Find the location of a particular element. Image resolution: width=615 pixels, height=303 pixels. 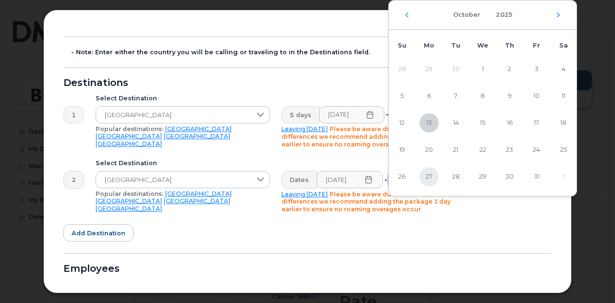

span: 7 is located at coordinates (456, 96).